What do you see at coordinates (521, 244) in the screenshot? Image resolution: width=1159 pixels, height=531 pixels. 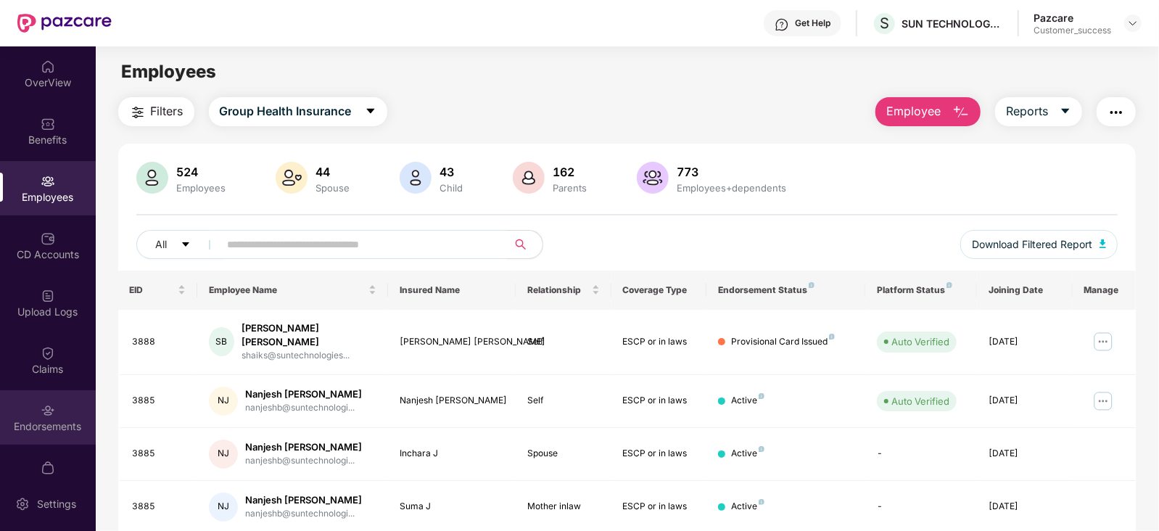 I see `span: search` at bounding box center [521, 244].